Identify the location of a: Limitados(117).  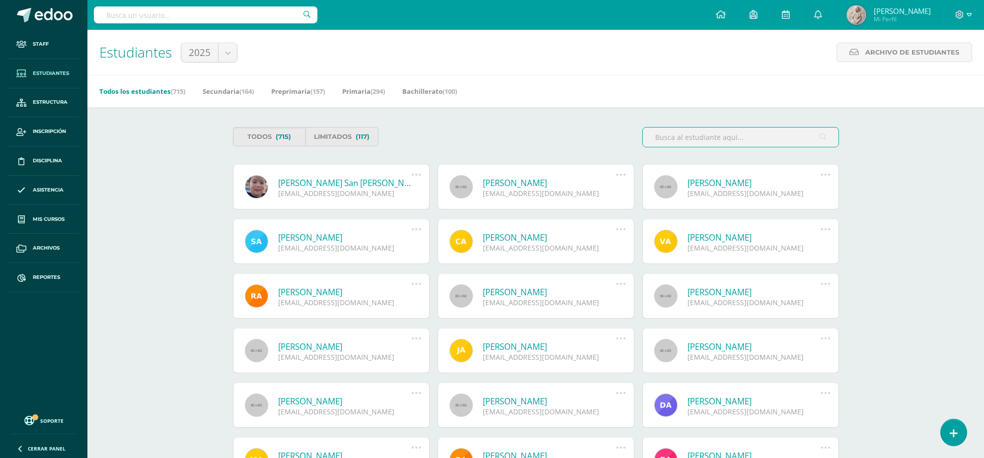
(342, 137).